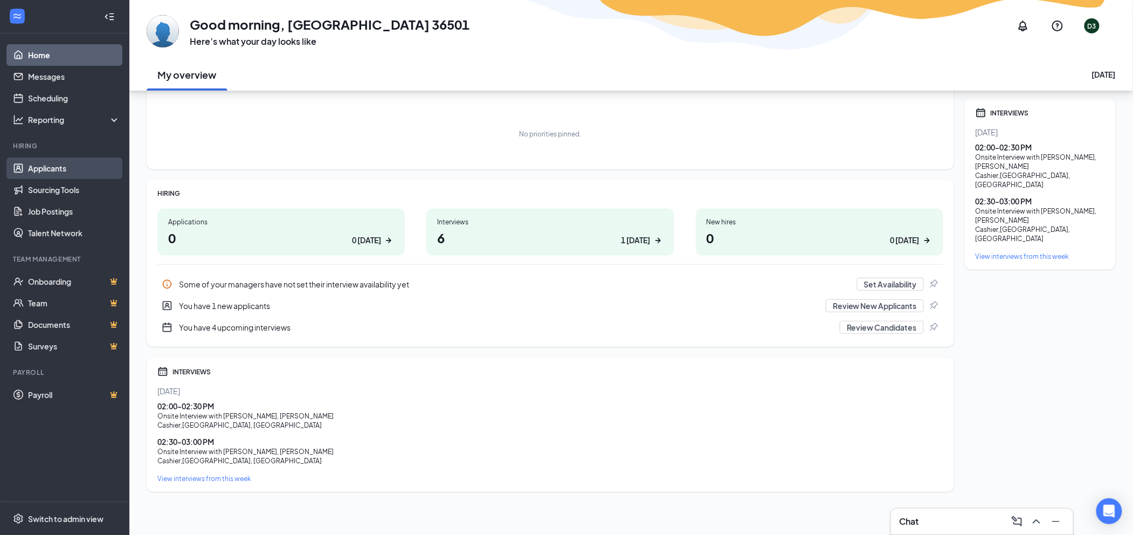 The width and height of the screenshot is (1133, 535). I want to click on svg: Info, so click(167, 284).